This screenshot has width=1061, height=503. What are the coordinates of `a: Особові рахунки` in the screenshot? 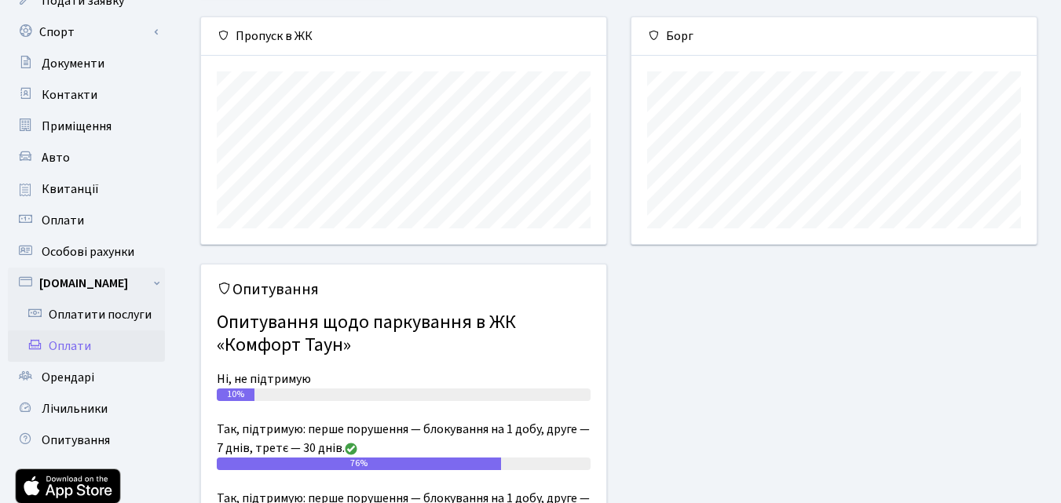 It's located at (86, 252).